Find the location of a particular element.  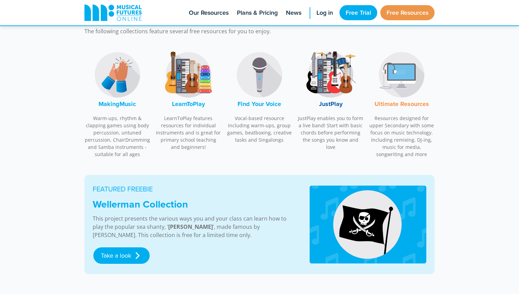

a: Free Resources is located at coordinates (408, 13).